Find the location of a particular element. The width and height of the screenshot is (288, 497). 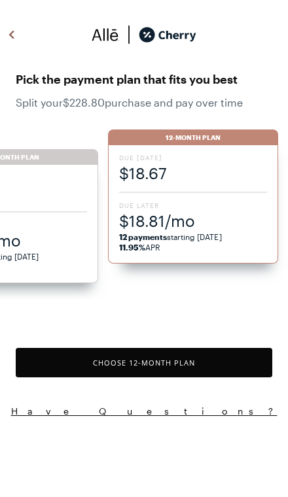

span: Due Later is located at coordinates (193, 205).